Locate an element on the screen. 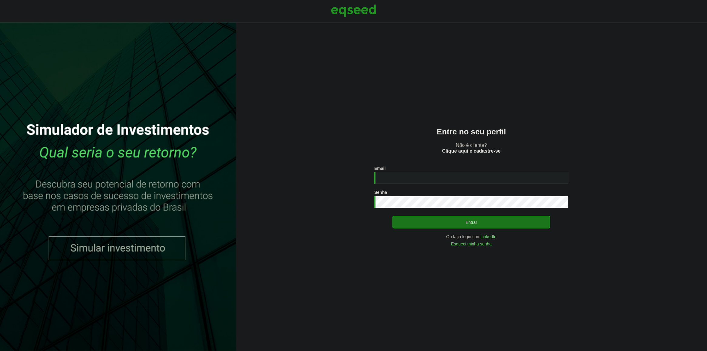 Image resolution: width=707 pixels, height=351 pixels. a: Esqueci minha senha is located at coordinates (472, 244).